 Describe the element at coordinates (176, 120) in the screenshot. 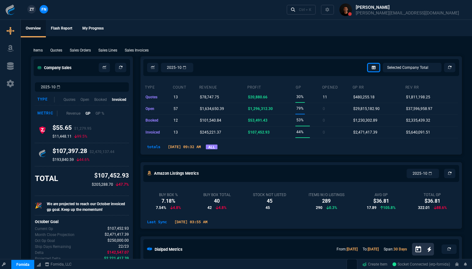

I see `p: 12` at that location.